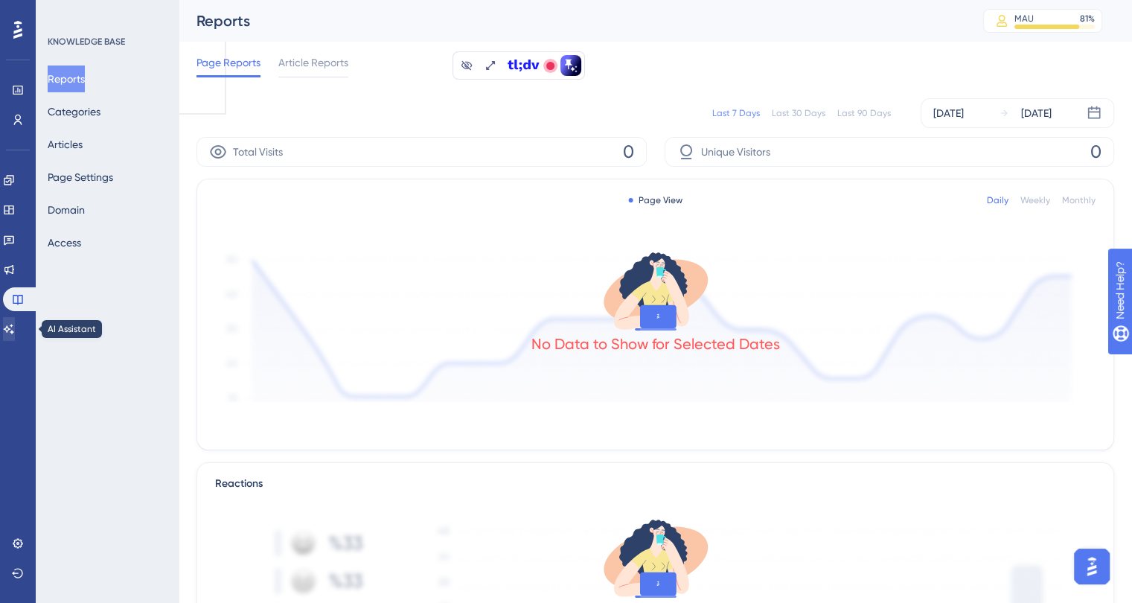 The width and height of the screenshot is (1132, 603). Describe the element at coordinates (313, 63) in the screenshot. I see `span: Article Reports` at that location.